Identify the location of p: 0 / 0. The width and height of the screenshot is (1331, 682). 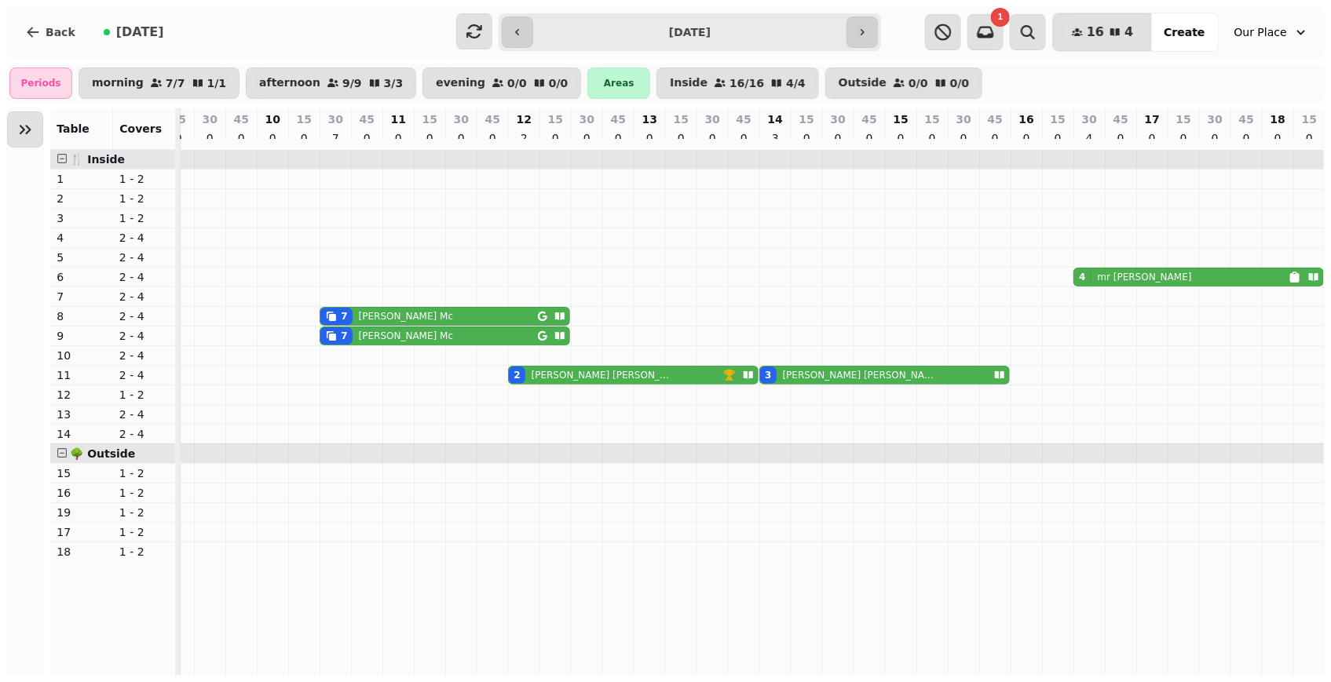
(959, 83).